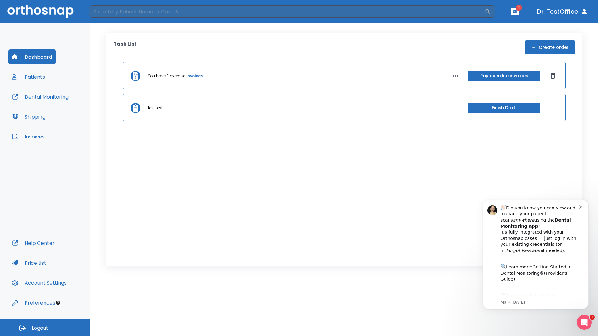 This screenshot has height=336, width=598. What do you see at coordinates (550, 47) in the screenshot?
I see `button: Create order` at bounding box center [550, 47].